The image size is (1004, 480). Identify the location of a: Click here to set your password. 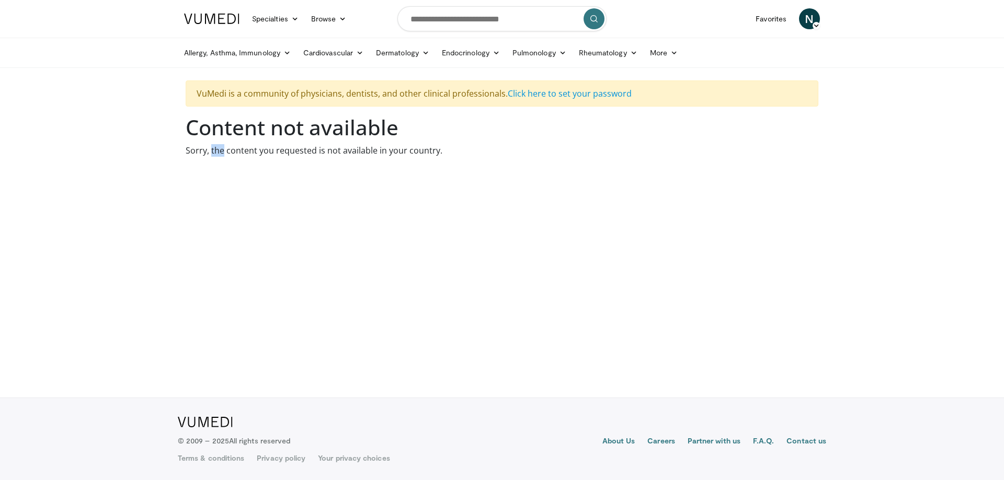
(569, 94).